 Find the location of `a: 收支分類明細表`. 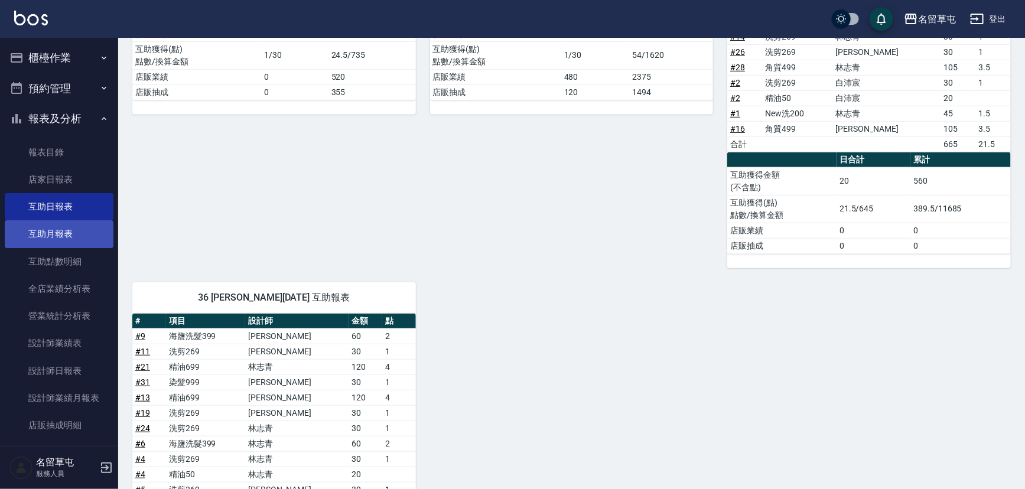

a: 收支分類明細表 is located at coordinates (59, 453).